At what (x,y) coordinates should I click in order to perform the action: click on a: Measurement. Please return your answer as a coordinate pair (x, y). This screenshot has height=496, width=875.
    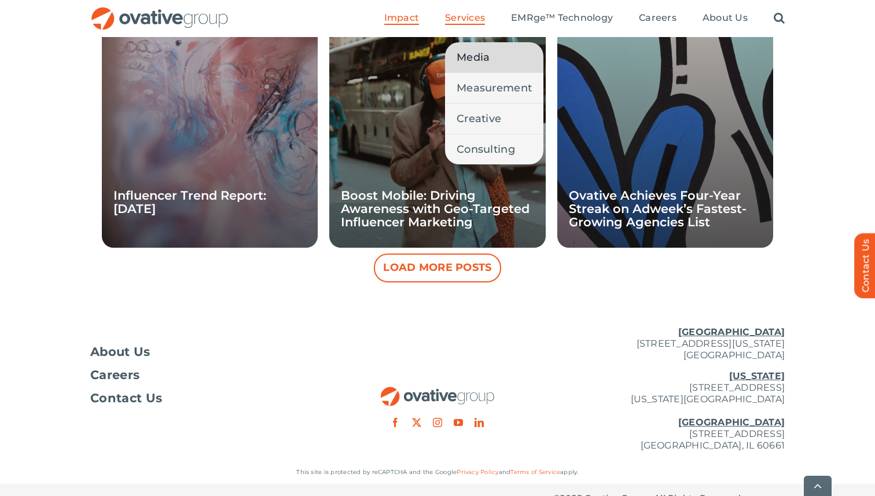
    Looking at the image, I should click on (494, 88).